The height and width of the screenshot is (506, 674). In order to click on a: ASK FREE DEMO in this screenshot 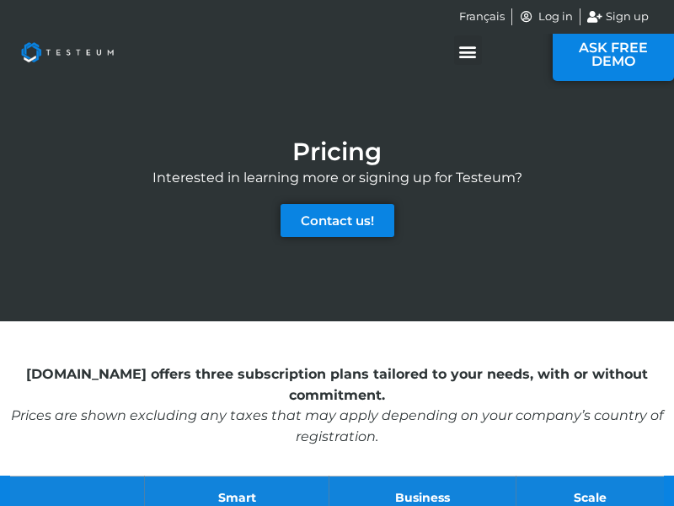, I will do `click(613, 55)`.